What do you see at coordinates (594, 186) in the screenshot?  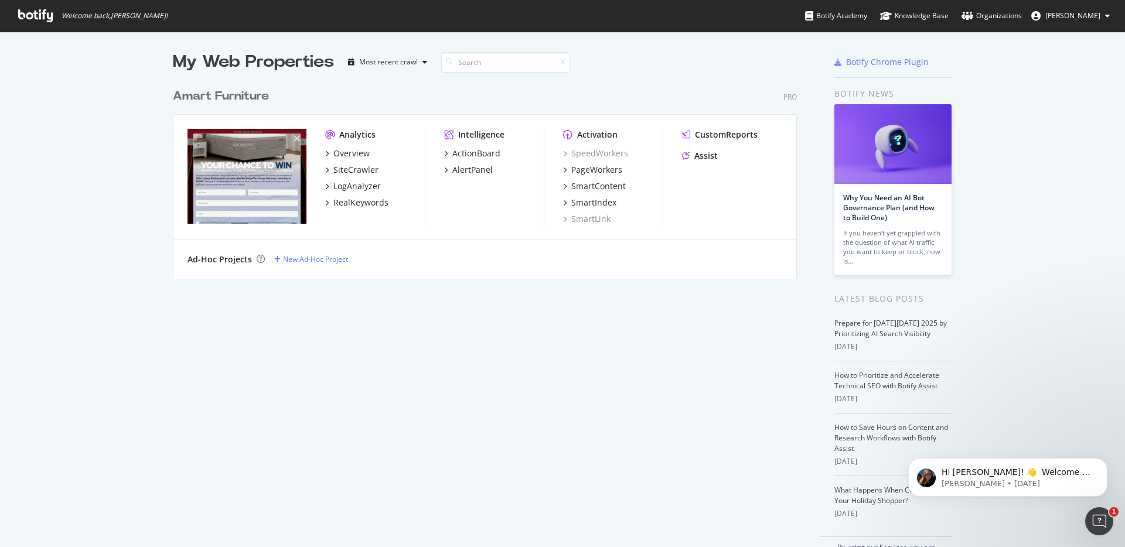 I see `a: SmartContent` at bounding box center [594, 186].